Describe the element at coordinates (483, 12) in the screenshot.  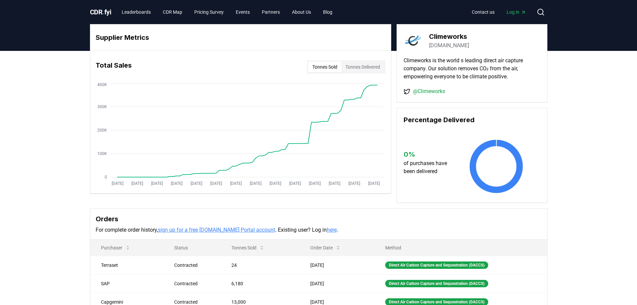
I see `a: Contact us` at that location.